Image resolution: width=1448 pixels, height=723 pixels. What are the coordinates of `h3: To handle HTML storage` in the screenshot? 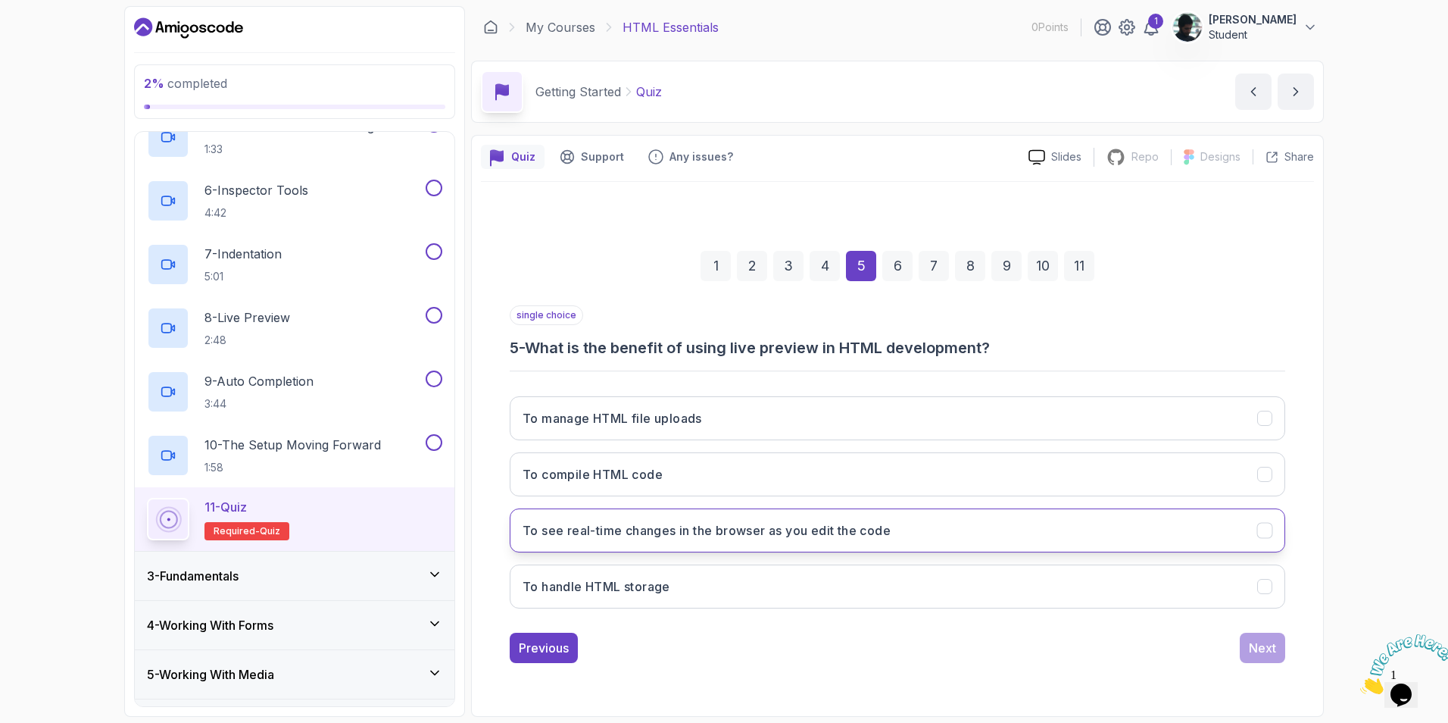 It's located at (596, 586).